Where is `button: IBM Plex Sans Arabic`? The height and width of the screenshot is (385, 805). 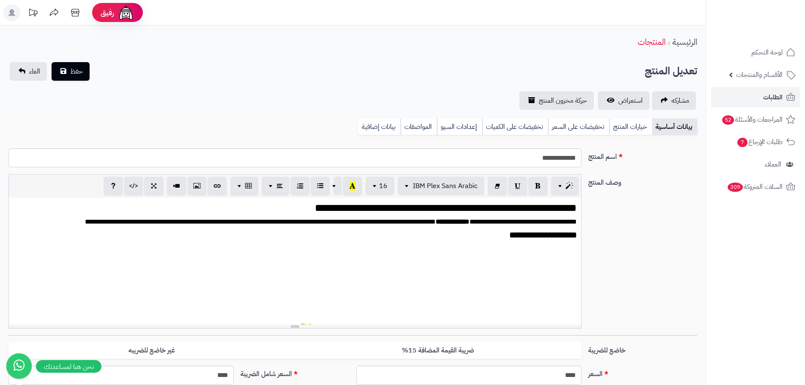 button: IBM Plex Sans Arabic is located at coordinates (441, 186).